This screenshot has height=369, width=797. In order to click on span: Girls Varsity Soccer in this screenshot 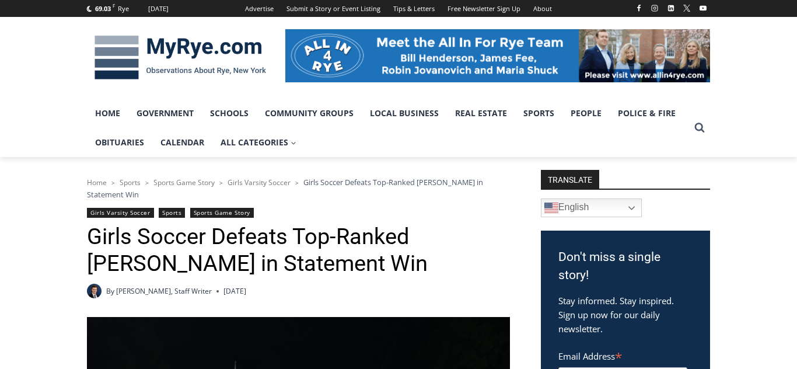, I will do `click(259, 182)`.